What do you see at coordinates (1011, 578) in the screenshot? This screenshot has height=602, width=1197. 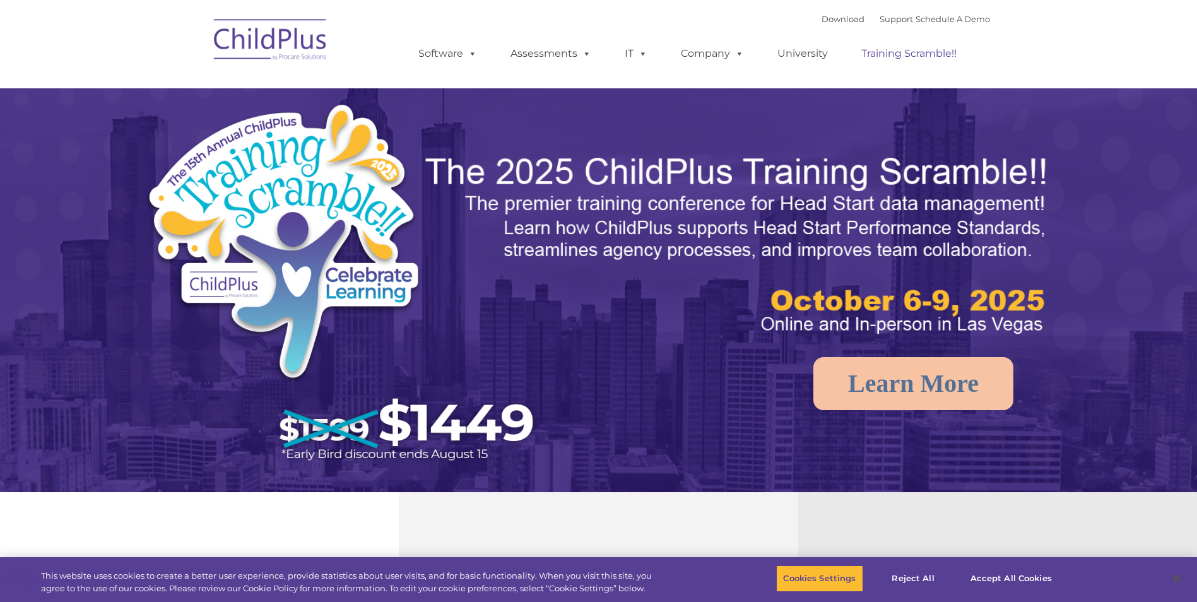 I see `button: Accept All Cookies` at bounding box center [1011, 578].